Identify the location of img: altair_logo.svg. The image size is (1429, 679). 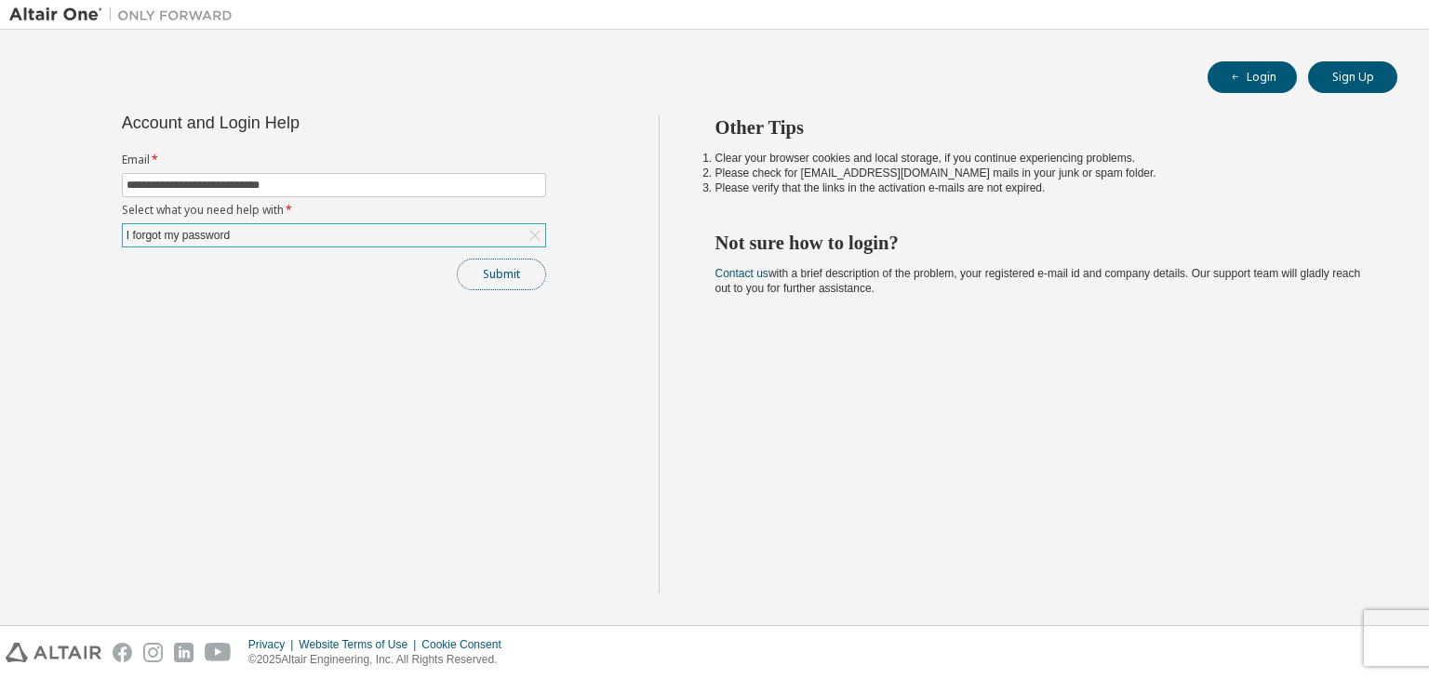
(53, 652).